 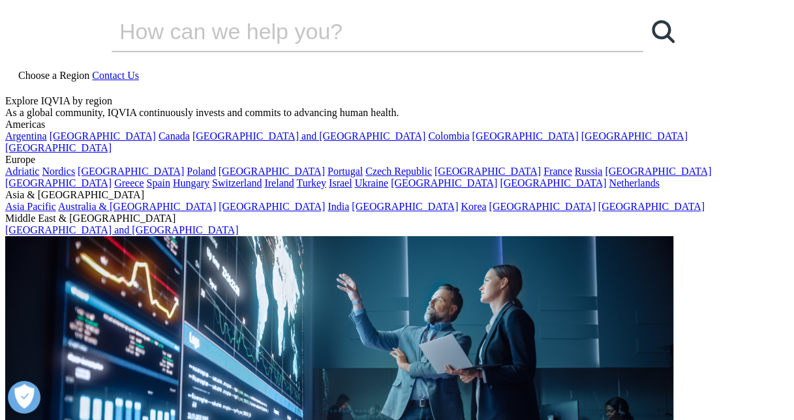 What do you see at coordinates (473, 206) in the screenshot?
I see `a: Korea` at bounding box center [473, 206].